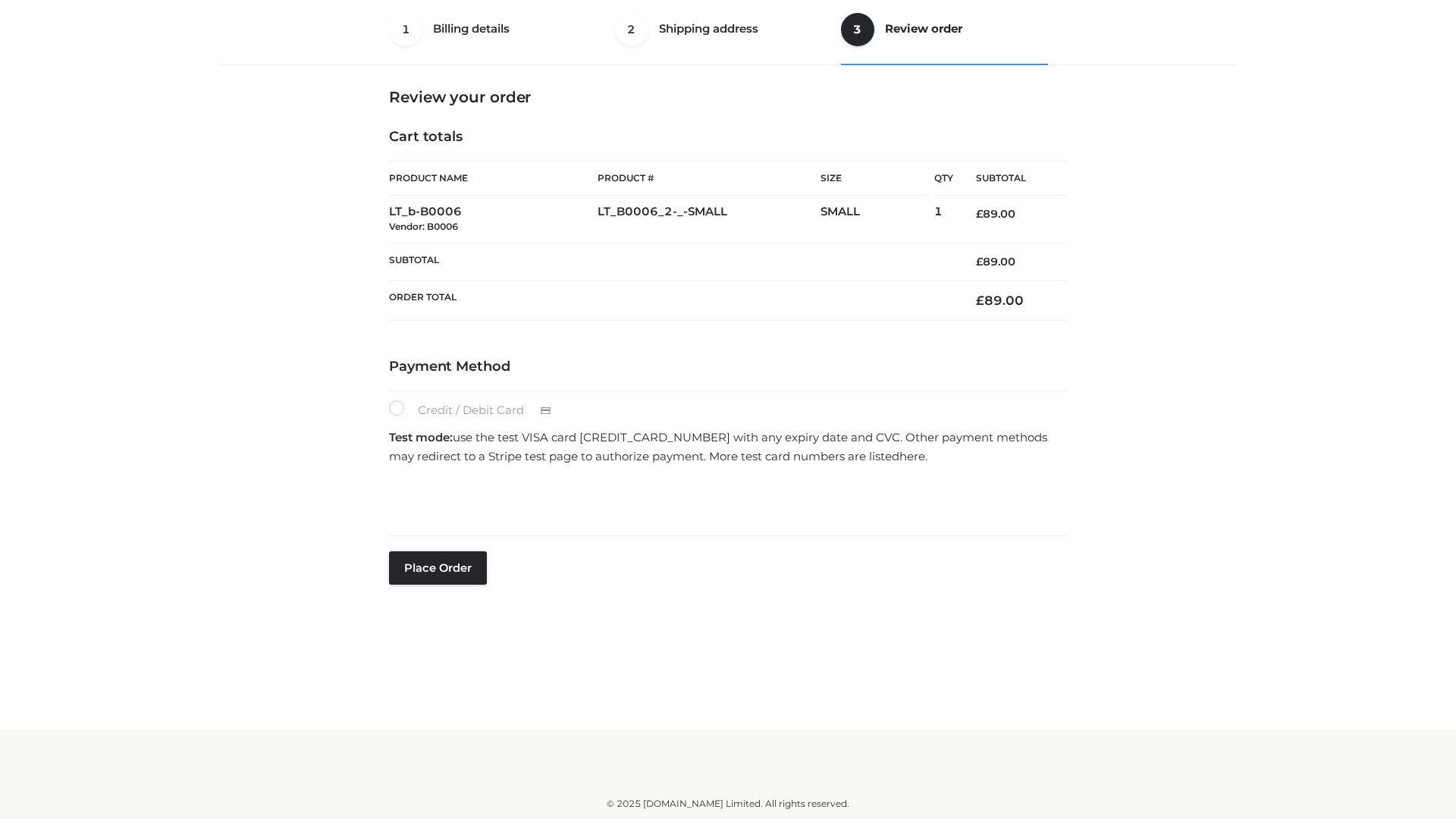  I want to click on h4: Payment Method, so click(728, 367).